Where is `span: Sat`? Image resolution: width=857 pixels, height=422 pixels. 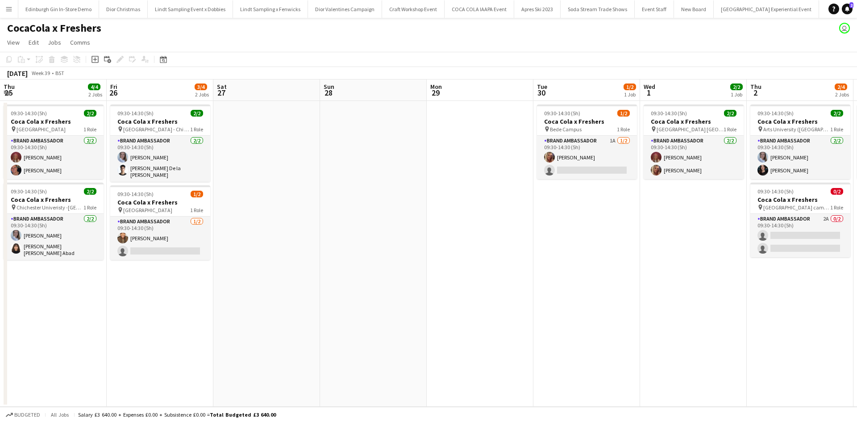 span: Sat is located at coordinates (222, 87).